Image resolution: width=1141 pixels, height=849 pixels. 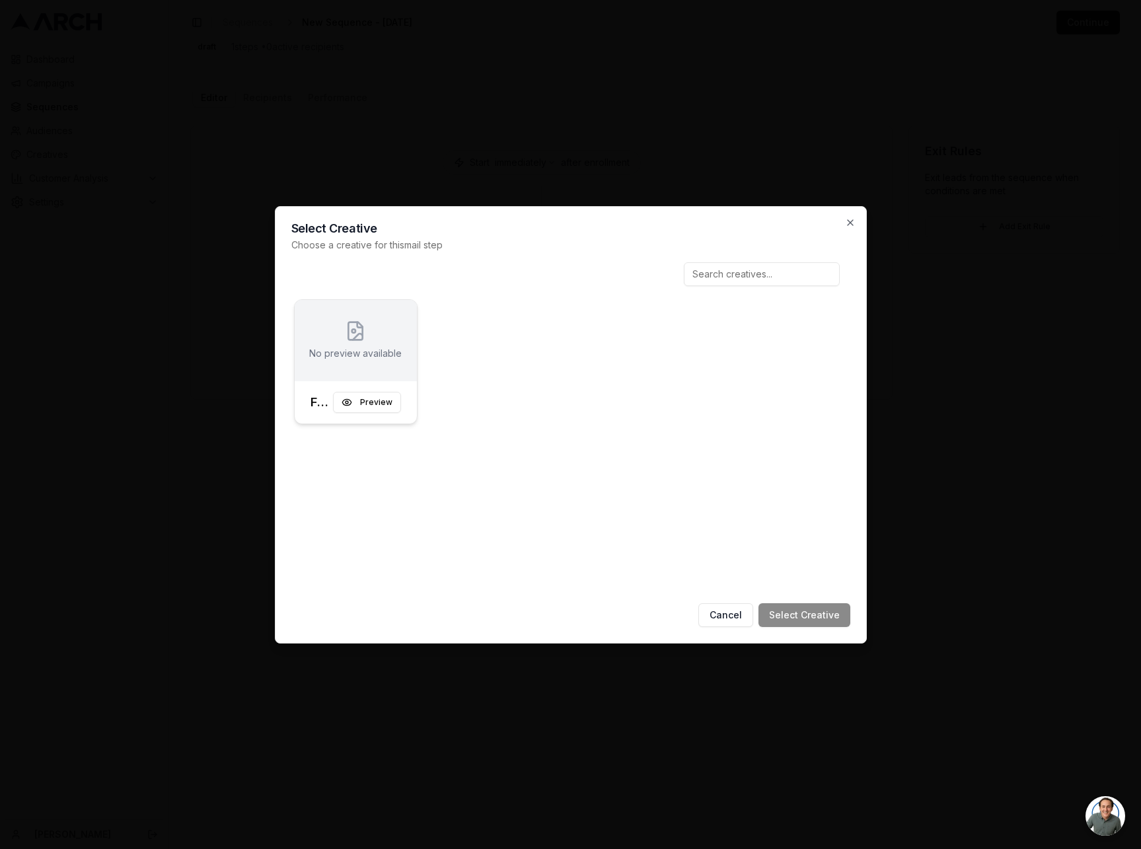 I want to click on h2: Select Creative, so click(x=571, y=229).